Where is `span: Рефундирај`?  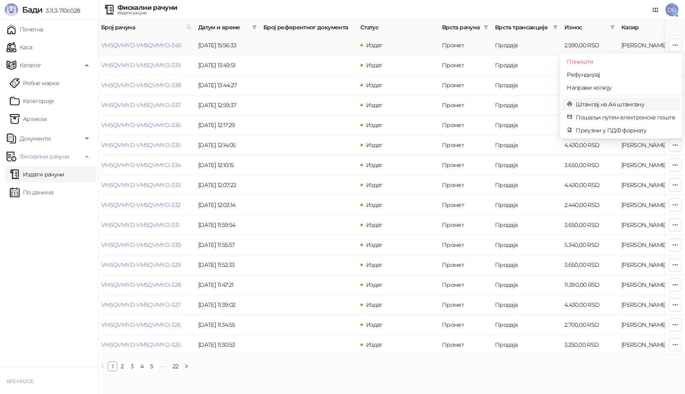 span: Рефундирај is located at coordinates (621, 75).